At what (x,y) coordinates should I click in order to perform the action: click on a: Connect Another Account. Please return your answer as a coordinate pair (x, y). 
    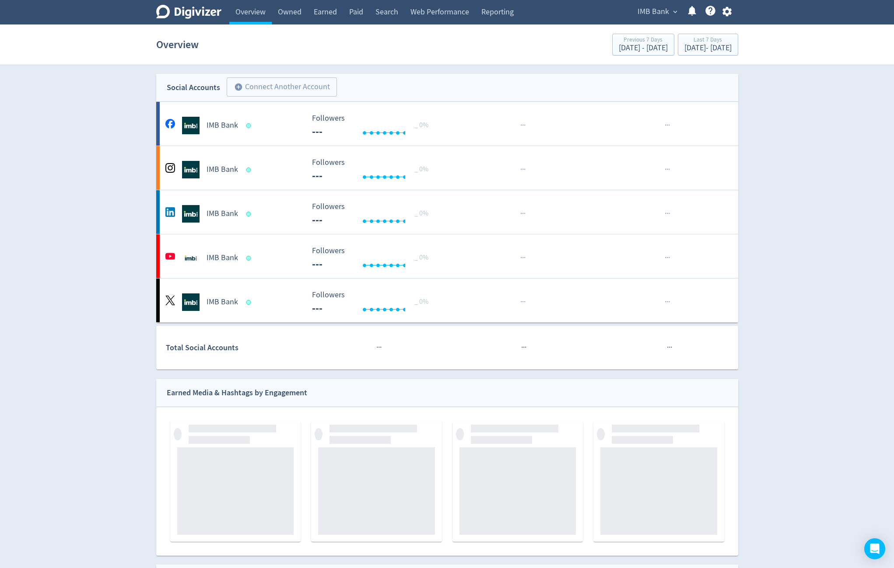
    Looking at the image, I should click on (278, 88).